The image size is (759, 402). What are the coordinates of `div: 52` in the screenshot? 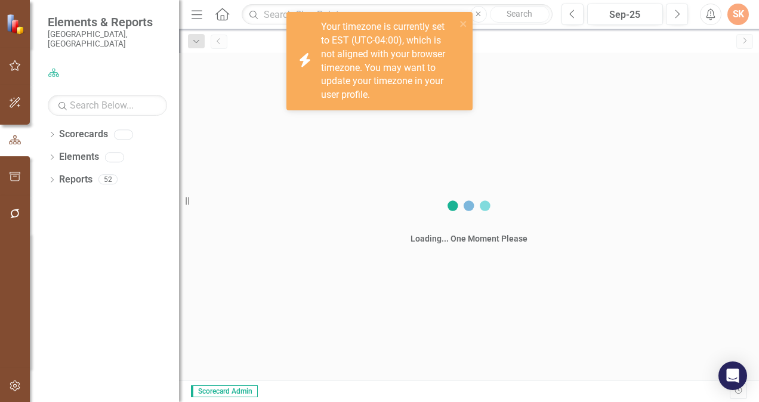 It's located at (108, 180).